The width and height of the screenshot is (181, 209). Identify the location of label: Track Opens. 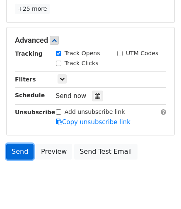
(83, 53).